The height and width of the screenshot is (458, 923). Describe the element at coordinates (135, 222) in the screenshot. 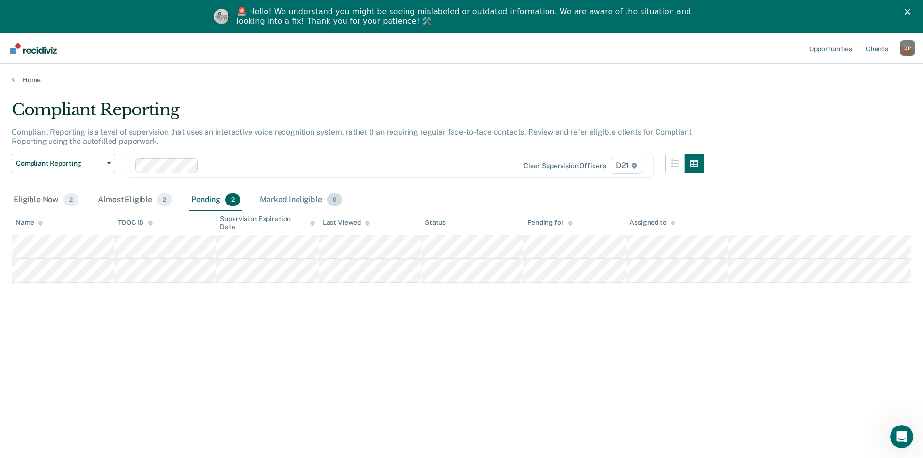

I see `div: TDOC ID` at that location.